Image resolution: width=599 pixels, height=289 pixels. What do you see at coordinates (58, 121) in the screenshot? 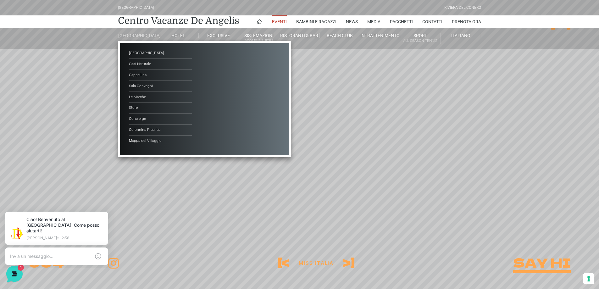
I see `input: Cerca un articolo...` at bounding box center [58, 121].